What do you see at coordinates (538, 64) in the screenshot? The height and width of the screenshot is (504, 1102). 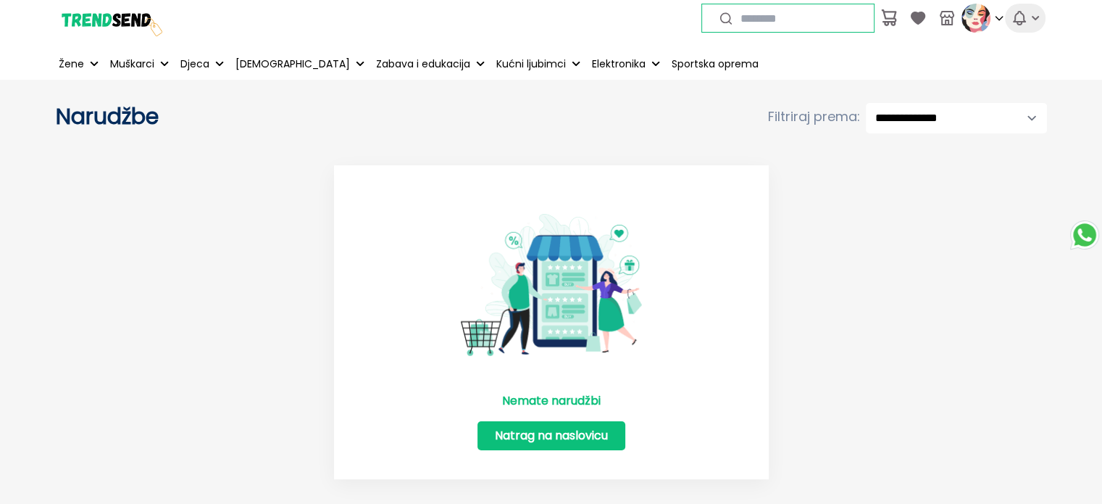 I see `button: Kućni ljubimci` at bounding box center [538, 64].